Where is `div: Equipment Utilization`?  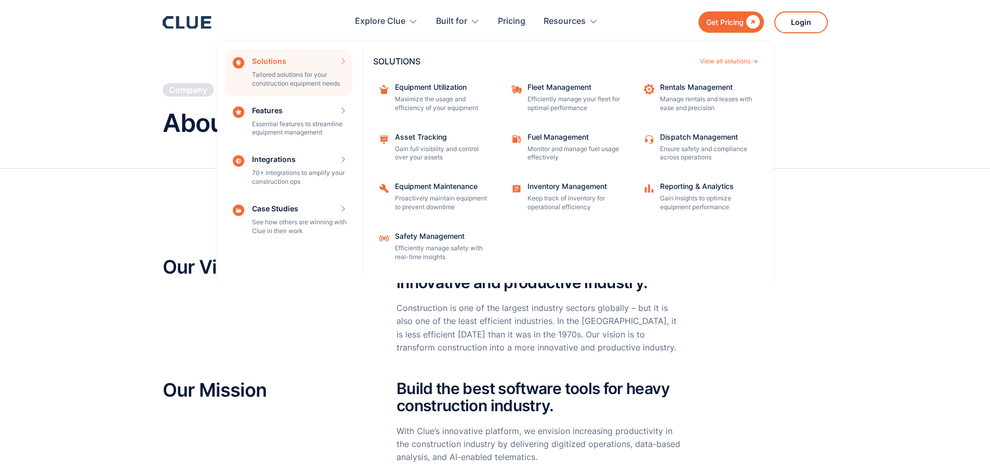 div: Equipment Utilization is located at coordinates (442, 87).